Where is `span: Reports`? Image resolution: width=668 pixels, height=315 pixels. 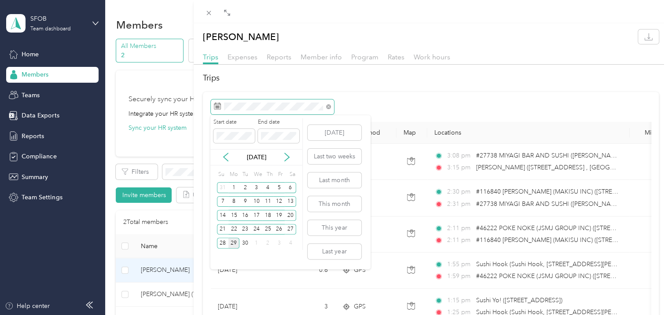 span: Reports is located at coordinates (279, 57).